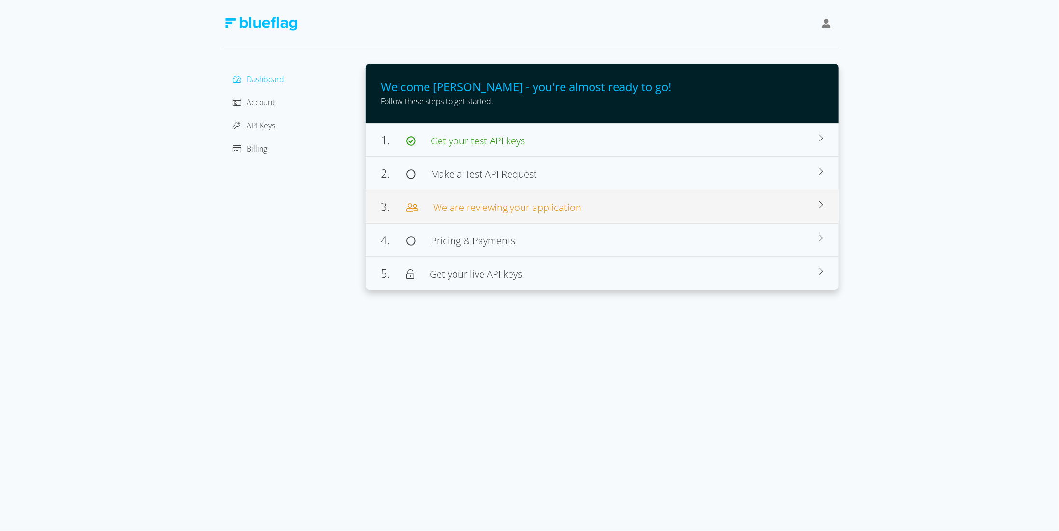  I want to click on span: 4., so click(394, 239).